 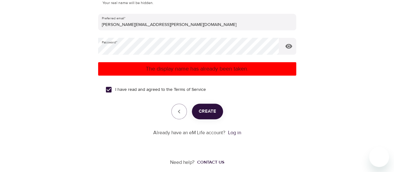 What do you see at coordinates (182, 162) in the screenshot?
I see `p: Need help?` at bounding box center [182, 162].